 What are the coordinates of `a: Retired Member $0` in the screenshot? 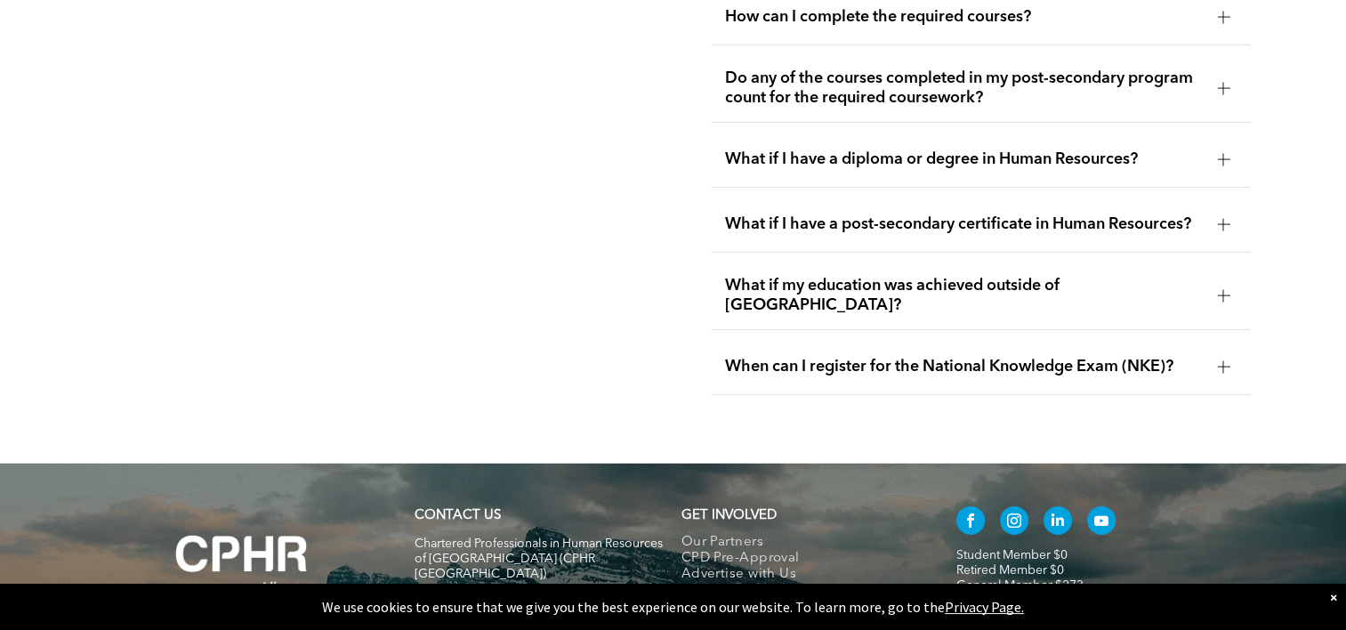 It's located at (1010, 570).